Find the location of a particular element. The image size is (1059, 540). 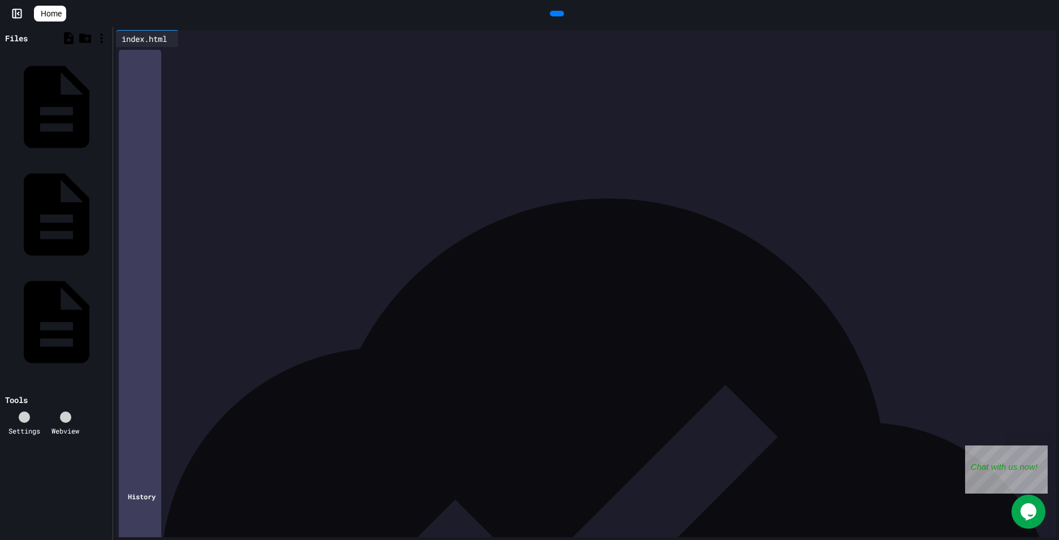

span: Home is located at coordinates (51, 14).